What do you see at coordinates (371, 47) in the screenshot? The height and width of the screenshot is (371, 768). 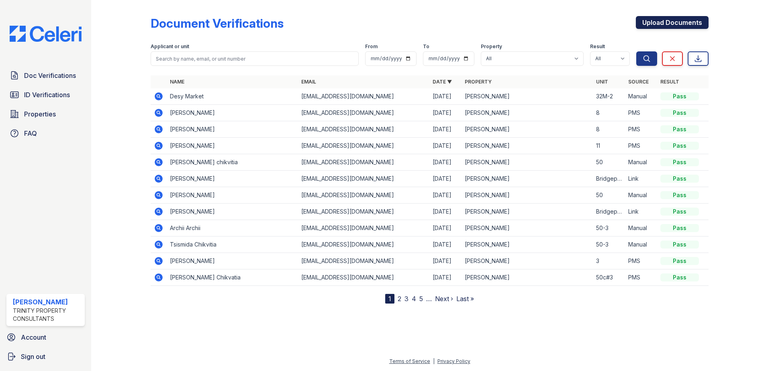 I see `label: From` at bounding box center [371, 47].